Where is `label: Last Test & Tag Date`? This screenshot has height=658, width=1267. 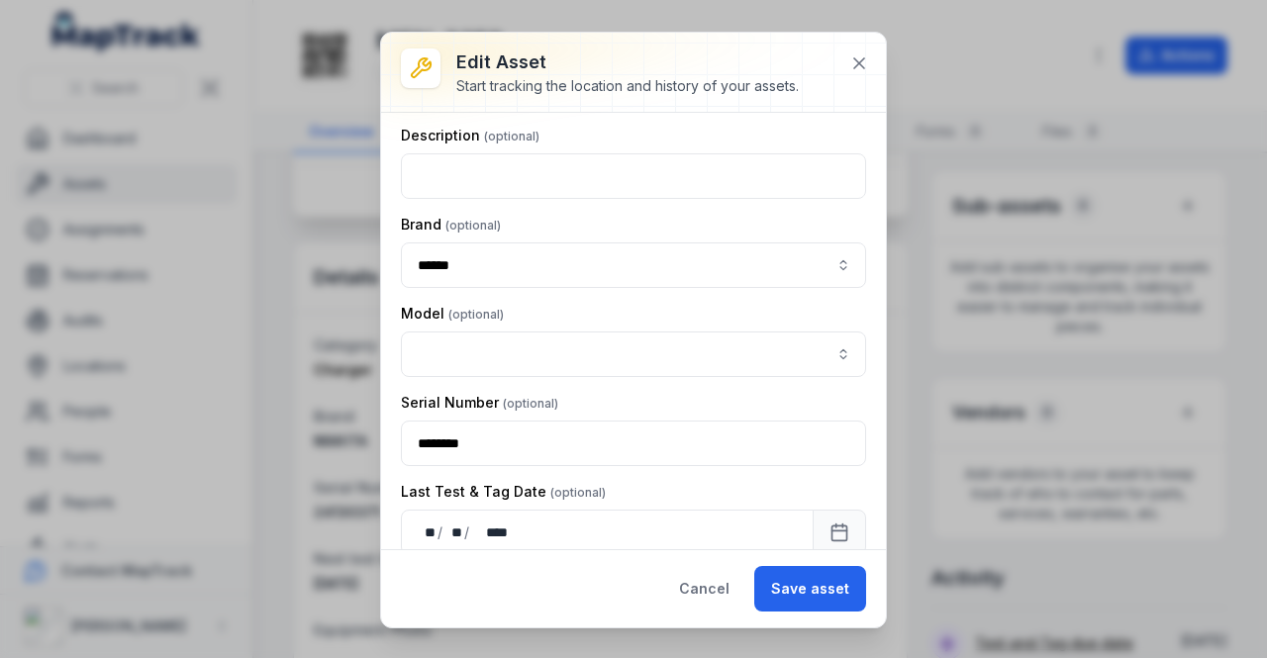
label: Last Test & Tag Date is located at coordinates (503, 492).